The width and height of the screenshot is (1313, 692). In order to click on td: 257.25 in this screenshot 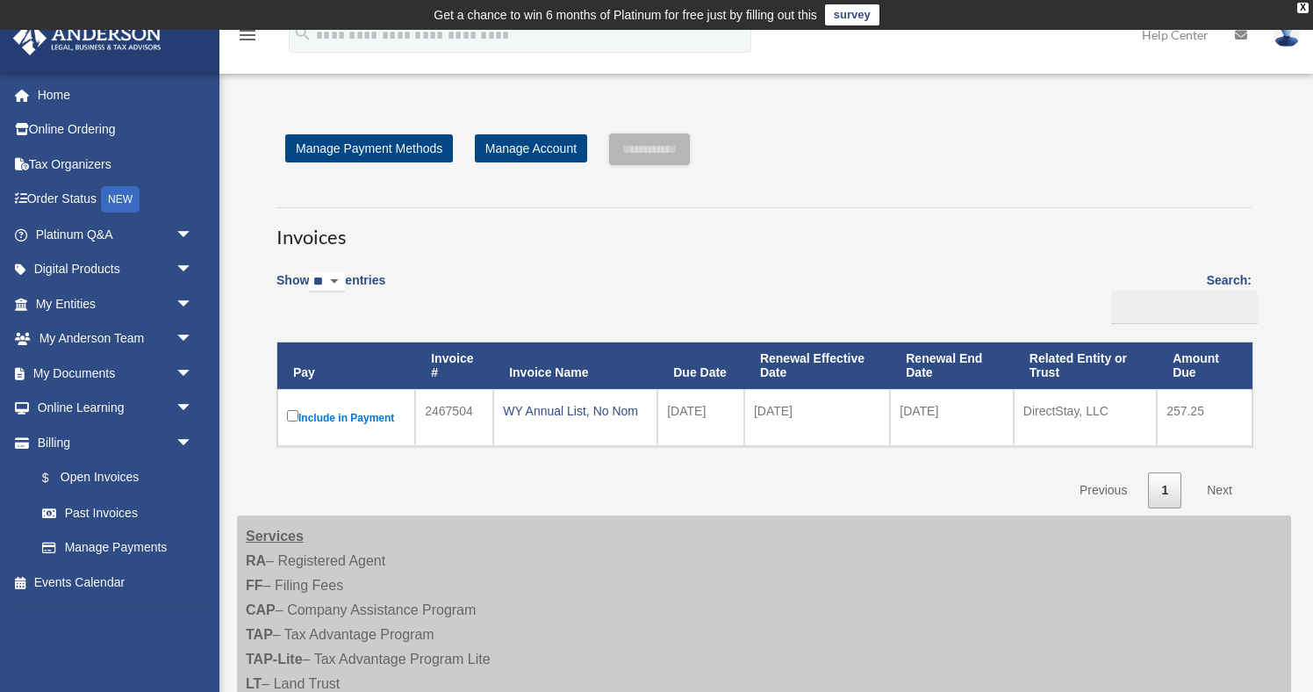, I will do `click(1205, 417)`.